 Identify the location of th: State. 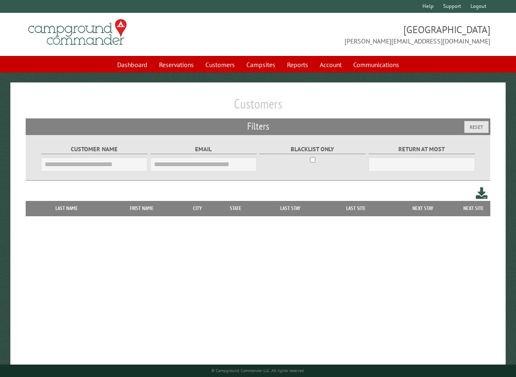
(236, 208).